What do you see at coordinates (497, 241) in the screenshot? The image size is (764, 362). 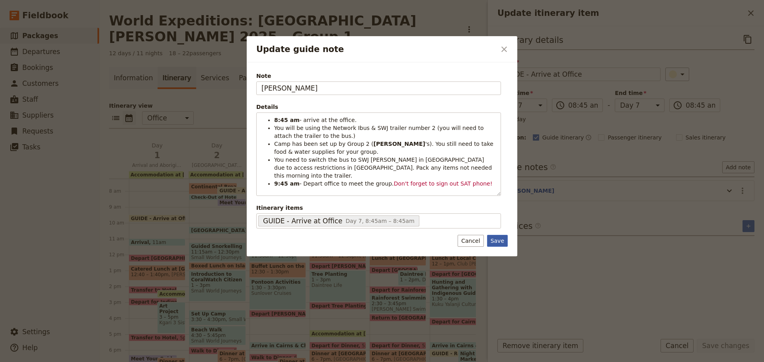 I see `button: Save` at bounding box center [497, 241].